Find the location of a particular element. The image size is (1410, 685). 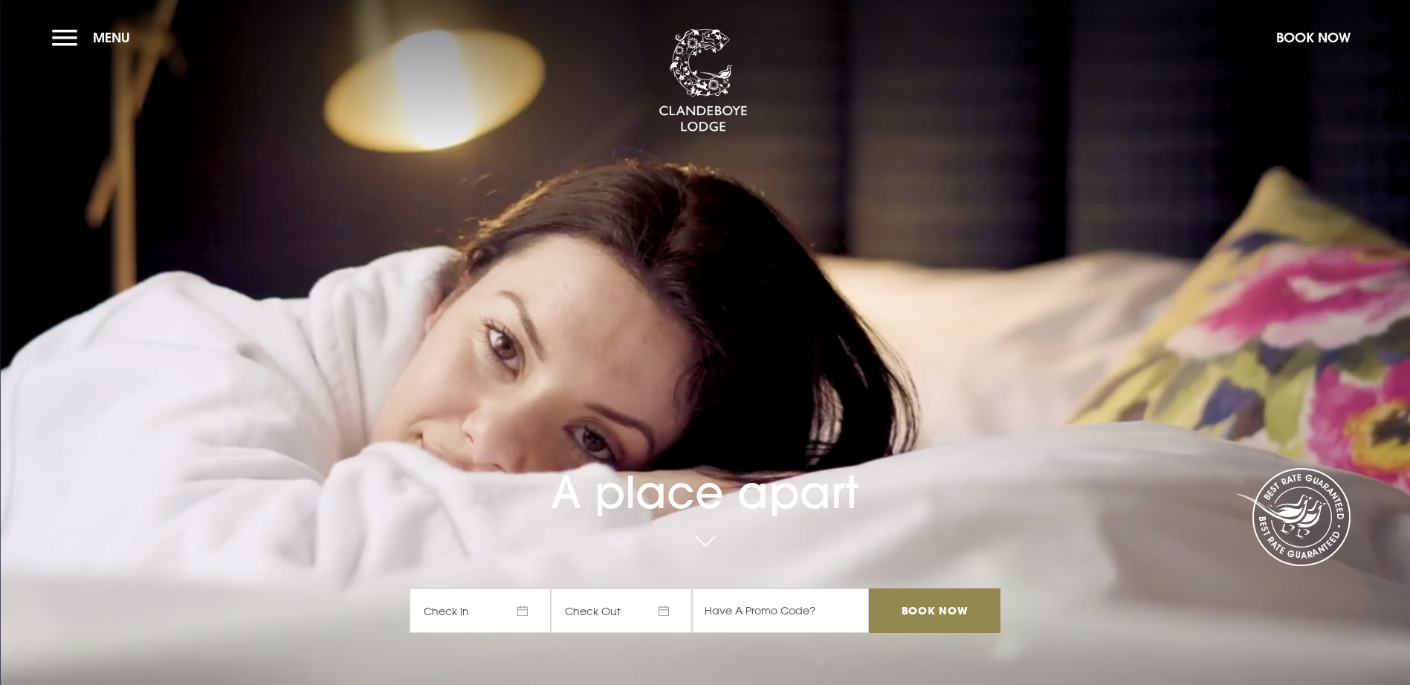

span: Check In is located at coordinates (480, 611).